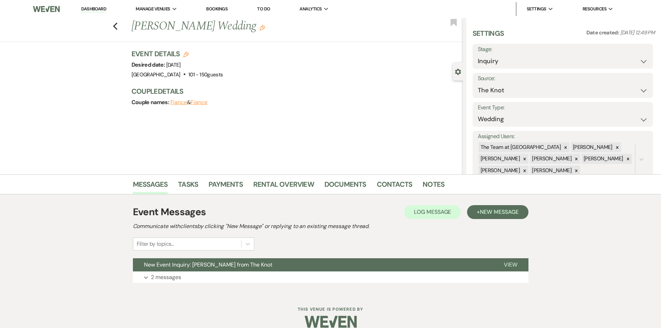  Describe the element at coordinates (153, 9) in the screenshot. I see `span: Manage Venues` at that location.